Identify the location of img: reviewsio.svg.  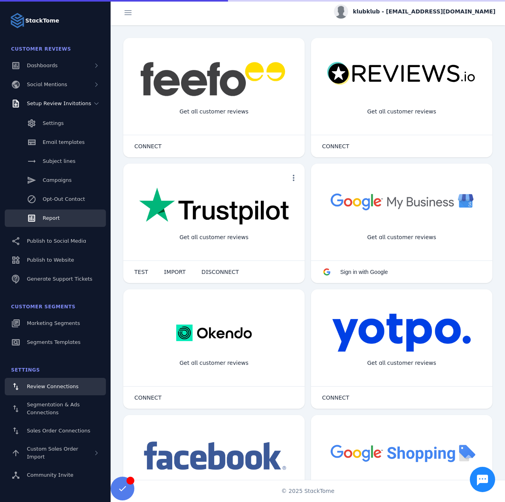
(401, 73).